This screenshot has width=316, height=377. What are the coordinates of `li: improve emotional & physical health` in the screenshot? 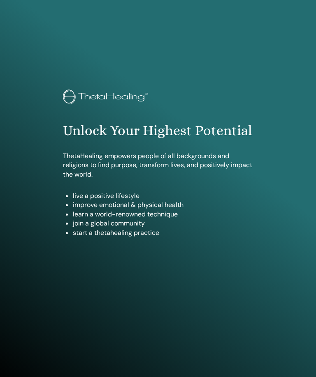 It's located at (163, 205).